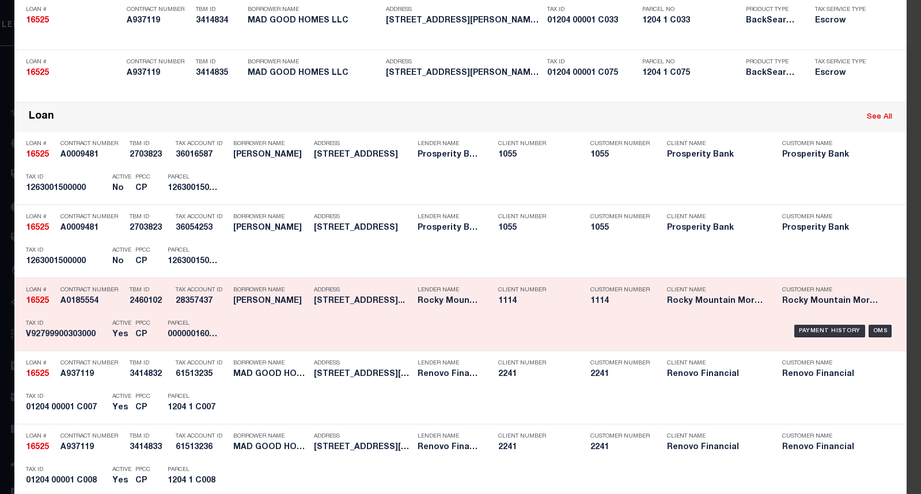  Describe the element at coordinates (880, 331) in the screenshot. I see `div: OMS` at that location.